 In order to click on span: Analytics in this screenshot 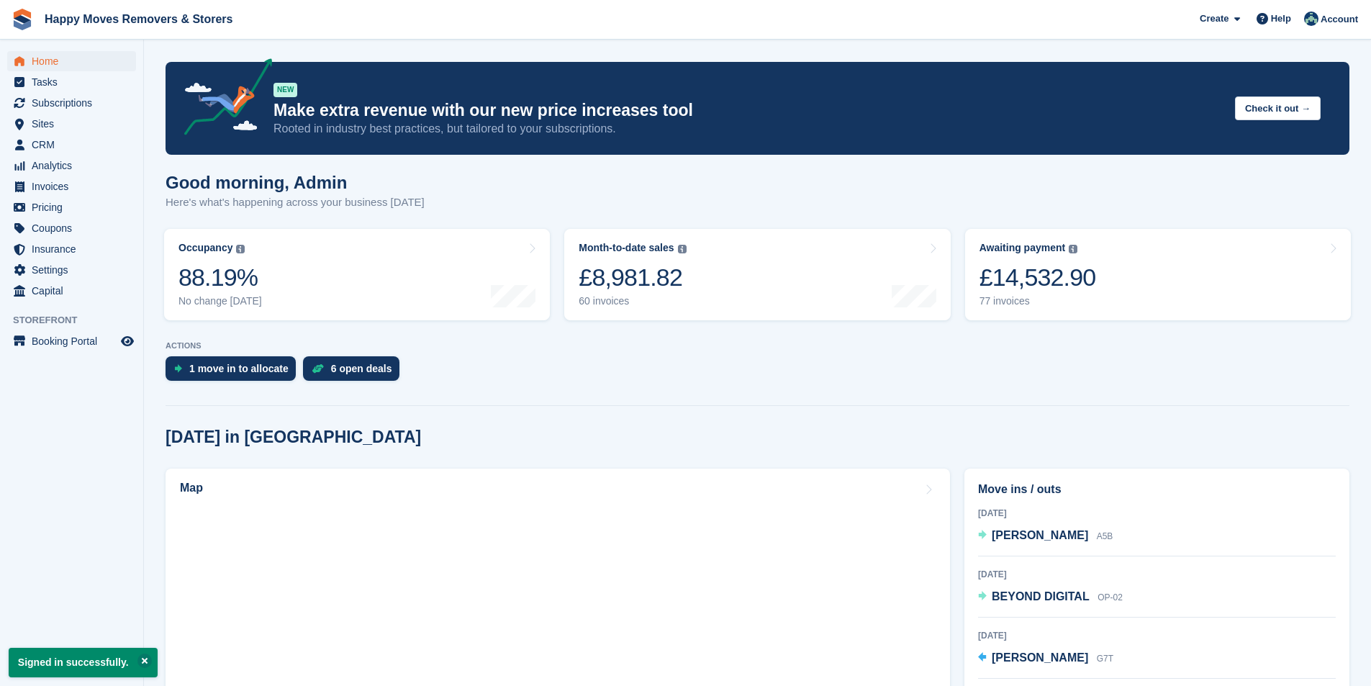, I will do `click(75, 166)`.